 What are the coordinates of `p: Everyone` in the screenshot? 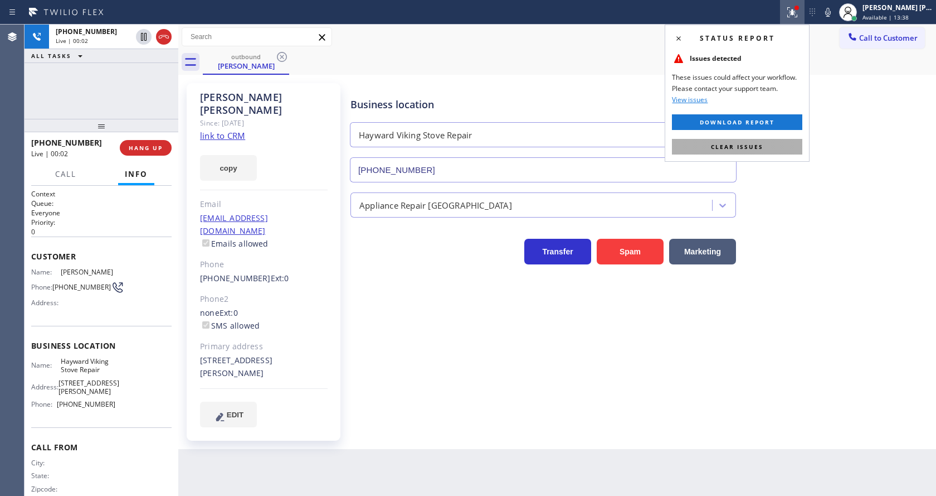 It's located at (101, 212).